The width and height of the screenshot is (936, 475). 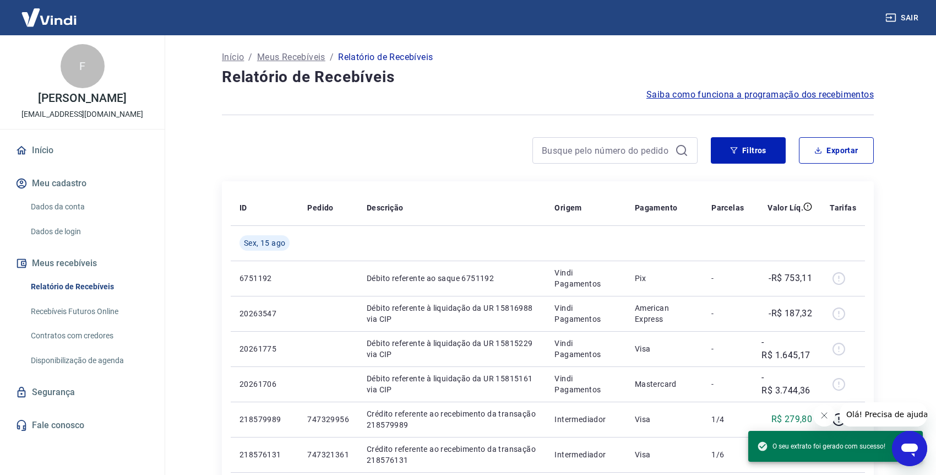 What do you see at coordinates (748, 150) in the screenshot?
I see `button: Filtros` at bounding box center [748, 150].